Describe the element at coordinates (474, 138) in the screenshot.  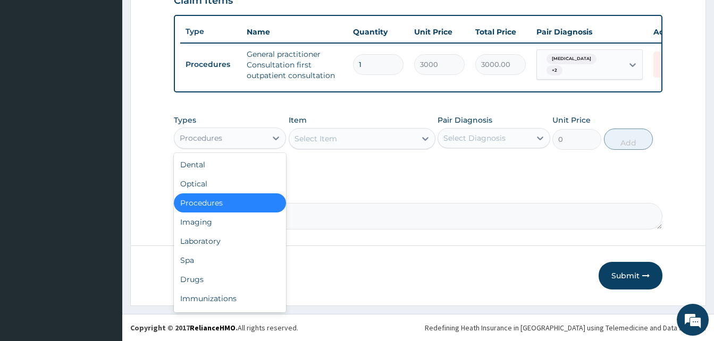
I see `div: Select Diagnosis` at that location.